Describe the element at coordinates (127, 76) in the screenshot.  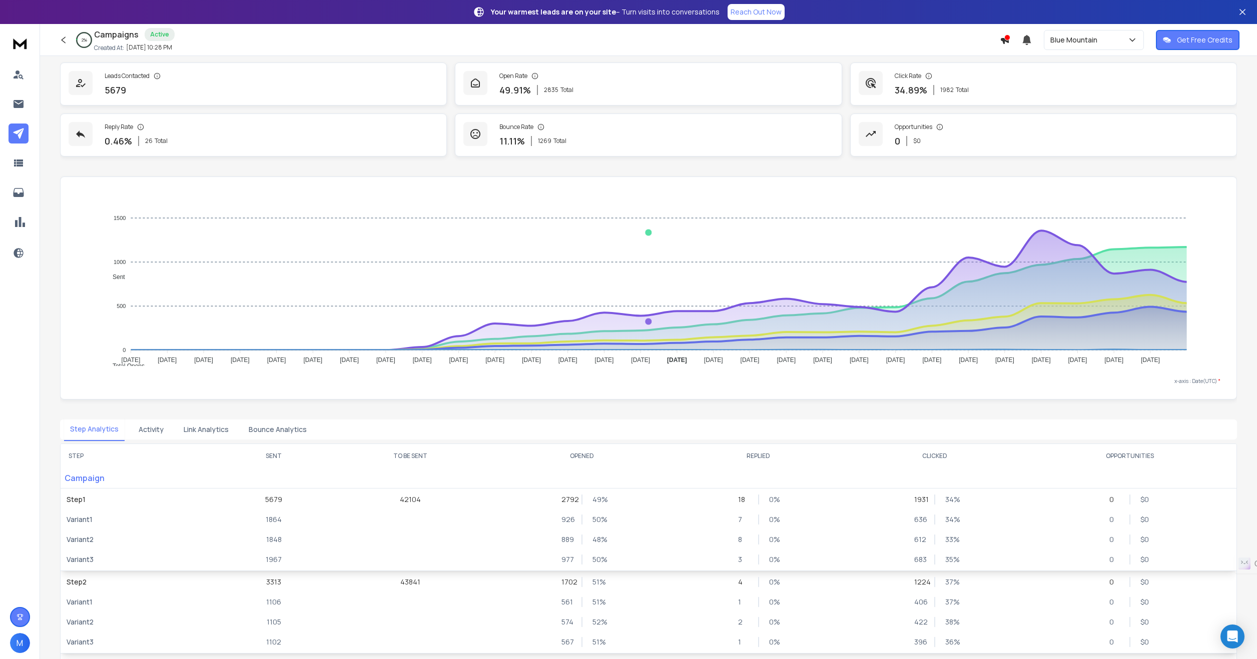
I see `p: Leads Contacted` at that location.